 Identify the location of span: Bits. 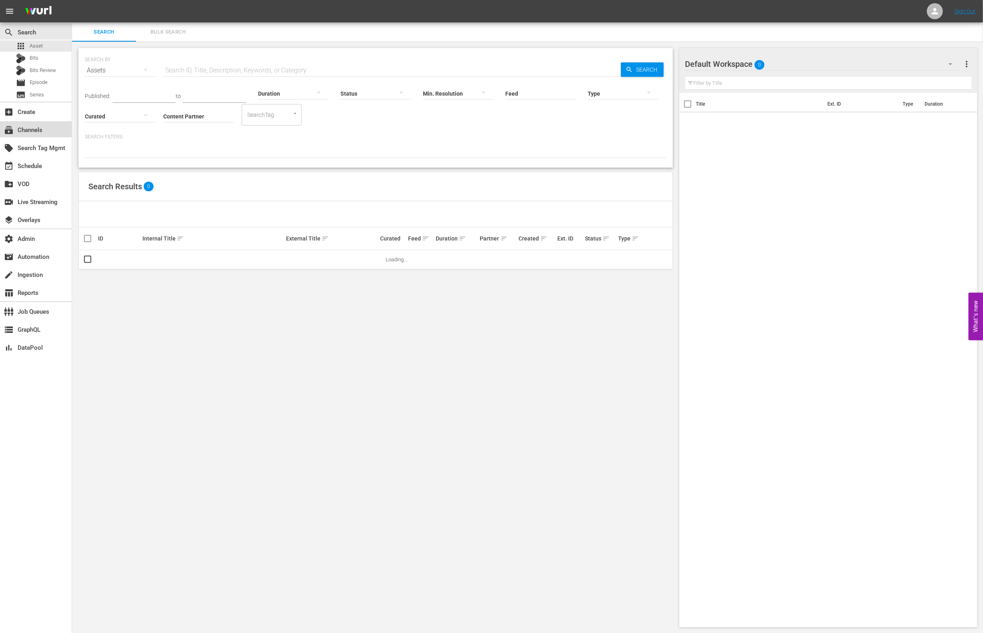
(34, 58).